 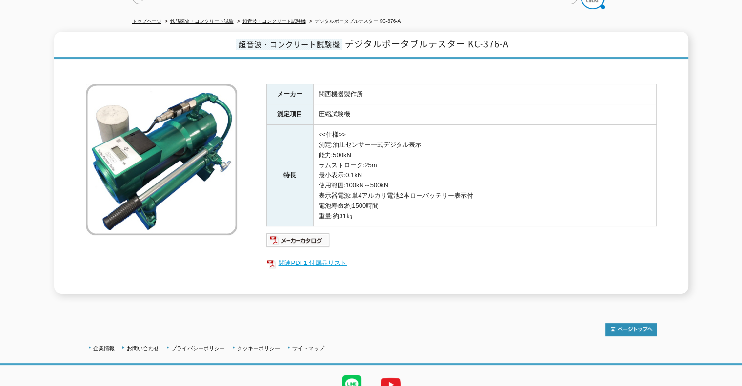 I want to click on a: お問い合わせ, so click(x=143, y=348).